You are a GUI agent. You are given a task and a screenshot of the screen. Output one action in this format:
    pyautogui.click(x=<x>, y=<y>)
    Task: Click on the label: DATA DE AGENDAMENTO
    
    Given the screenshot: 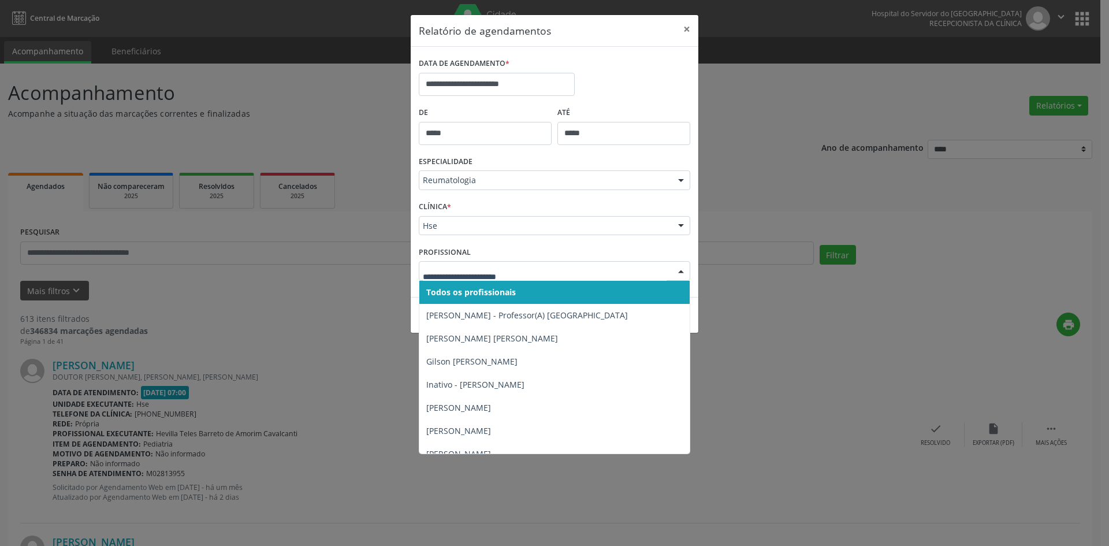 What is the action you would take?
    pyautogui.click(x=464, y=64)
    